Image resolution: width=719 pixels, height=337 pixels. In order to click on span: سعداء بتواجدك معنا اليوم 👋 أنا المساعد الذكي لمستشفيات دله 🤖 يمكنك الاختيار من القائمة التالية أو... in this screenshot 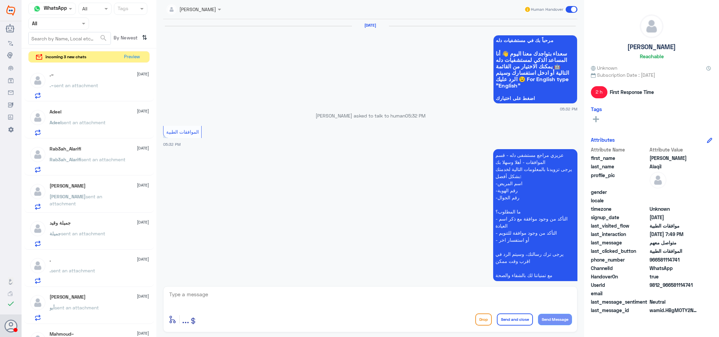, I will do `click(535, 69)`.